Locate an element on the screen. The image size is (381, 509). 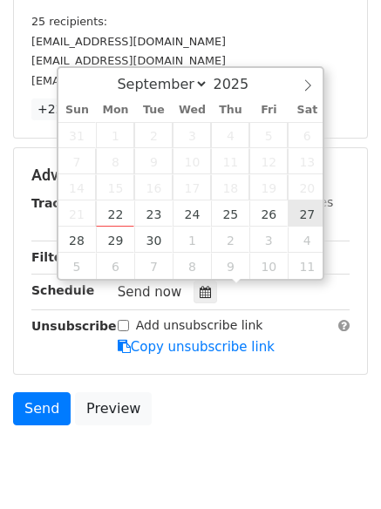
span: September 13, 2025 is located at coordinates (307, 161).